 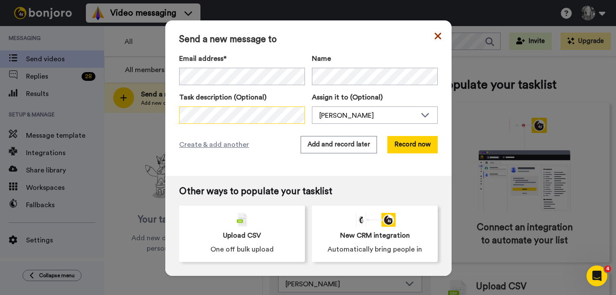 I want to click on span: Automatically bring people in, so click(x=375, y=249).